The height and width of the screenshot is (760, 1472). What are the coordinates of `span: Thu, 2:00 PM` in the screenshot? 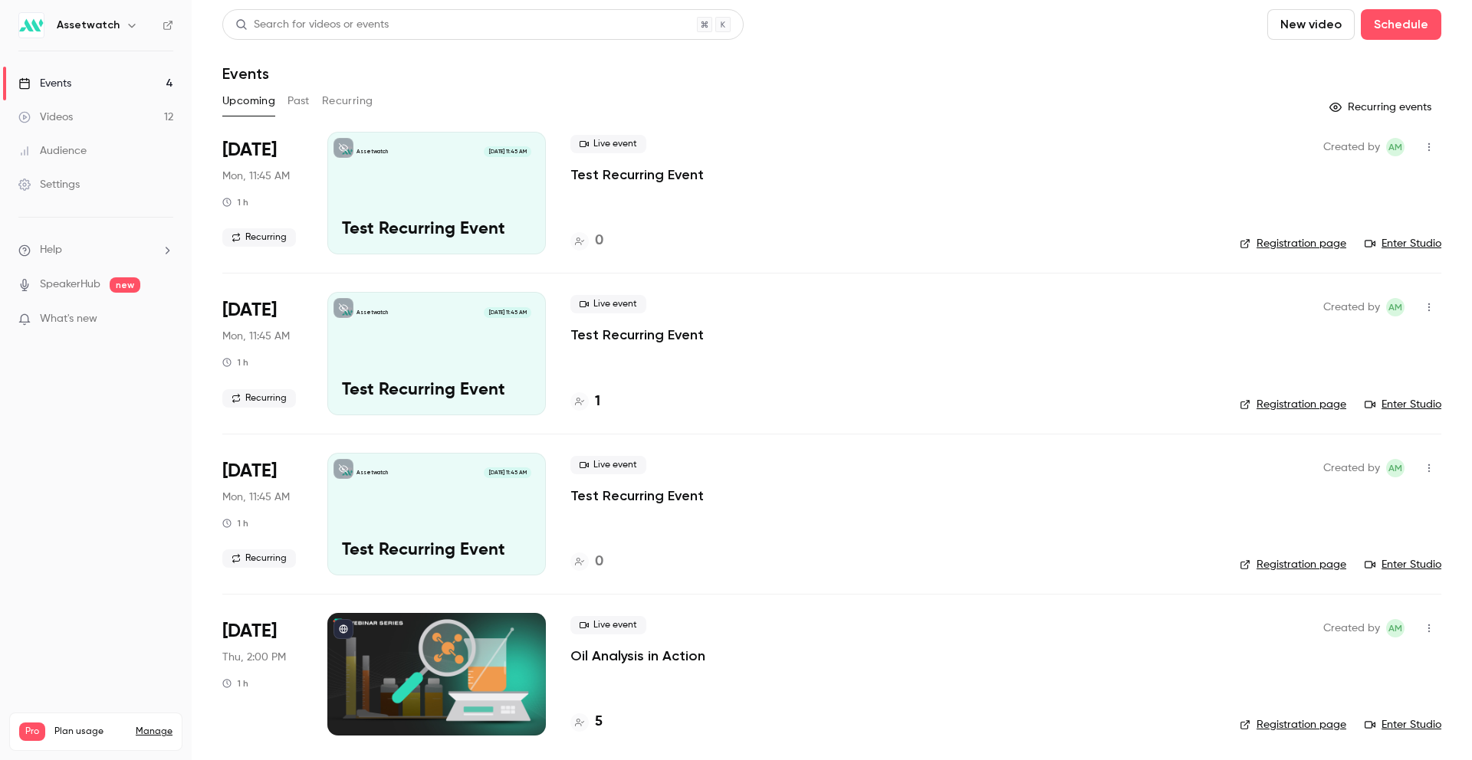 It's located at (254, 658).